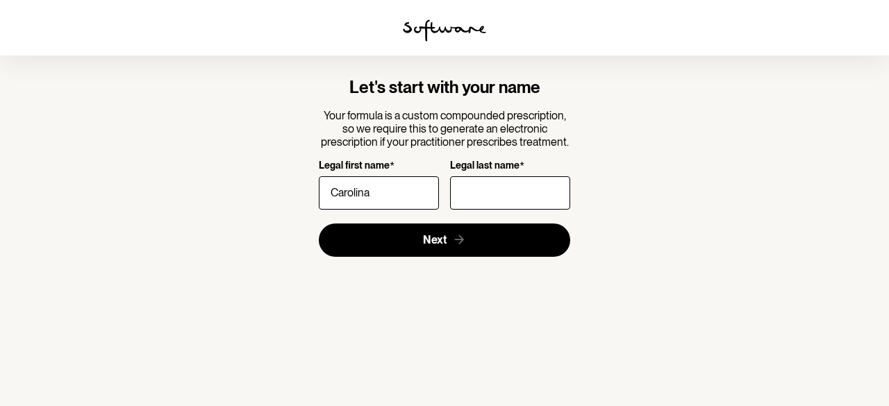 The width and height of the screenshot is (889, 406). Describe the element at coordinates (445, 88) in the screenshot. I see `h4: Let's start with your name` at that location.